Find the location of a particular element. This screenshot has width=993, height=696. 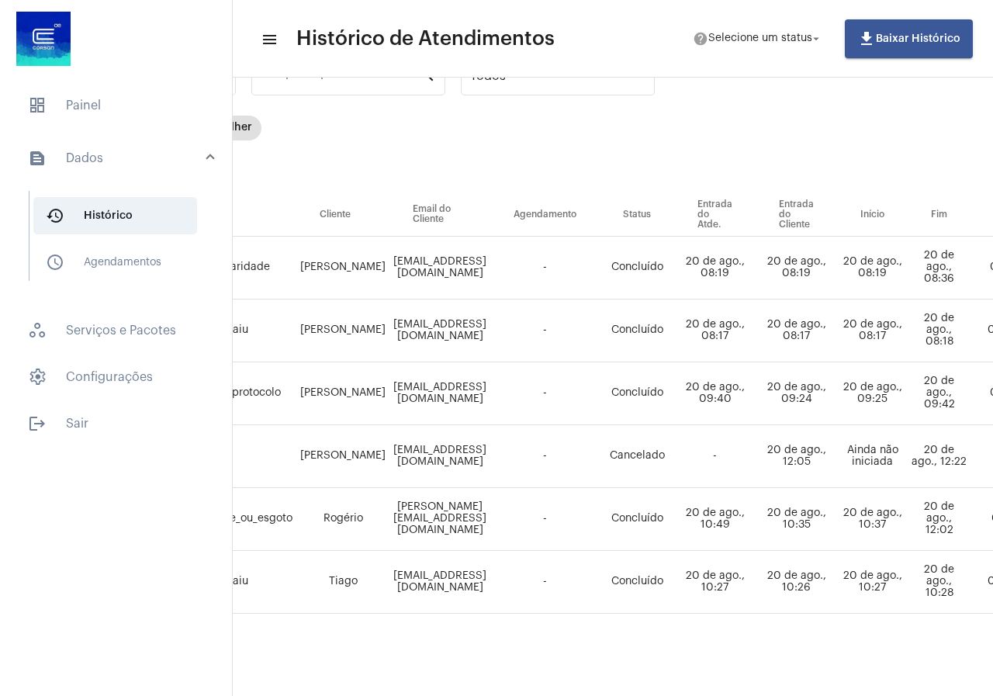

img: d4669ae0-8c07-2337-4f67-34b0df7f5ae4.jpeg is located at coordinates (43, 39).